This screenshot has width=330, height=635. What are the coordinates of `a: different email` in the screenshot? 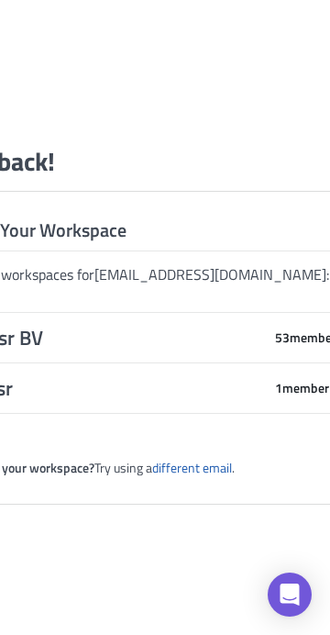 It's located at (192, 467).